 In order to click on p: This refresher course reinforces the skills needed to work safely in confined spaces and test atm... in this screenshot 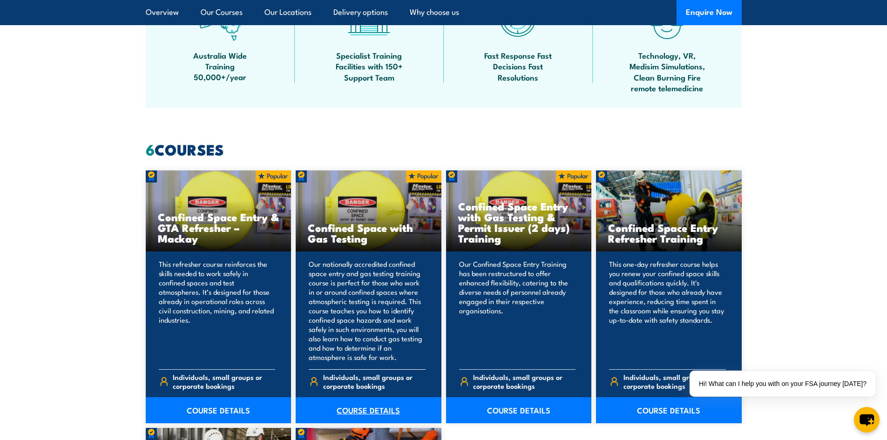, I will do `click(217, 311)`.